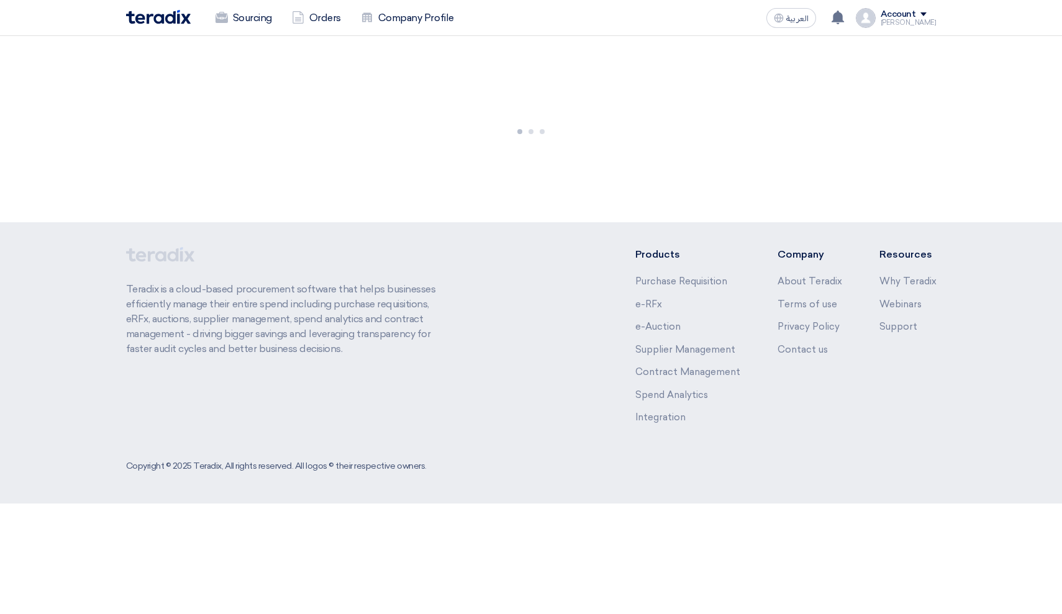 The height and width of the screenshot is (614, 1062). I want to click on a: Sourcing, so click(243, 18).